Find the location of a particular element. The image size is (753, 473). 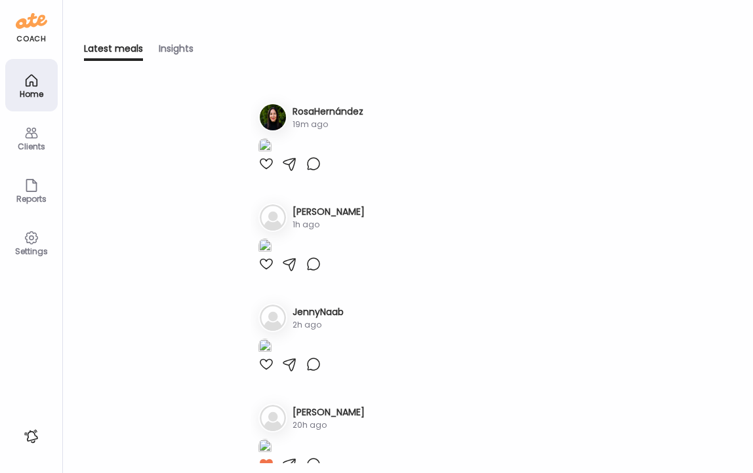

img: images%2FCONpOAmKNnOmveVlQf7BcAx5QfG3%2FiwGdfJMbQ8o18gsStYwL%2FEsSziVXfam35QU4SNsO5_1080 is located at coordinates (265, 147).